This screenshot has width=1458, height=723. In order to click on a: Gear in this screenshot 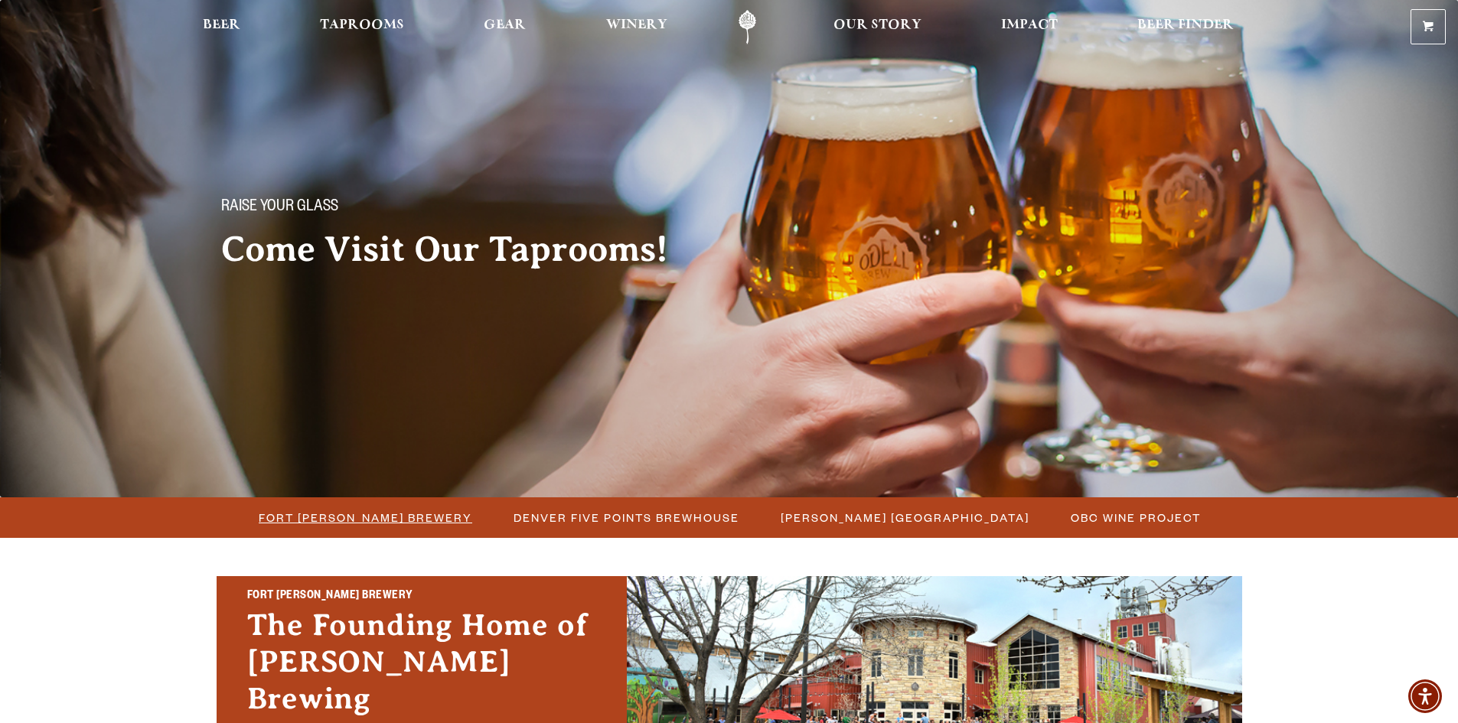, I will do `click(504, 27)`.